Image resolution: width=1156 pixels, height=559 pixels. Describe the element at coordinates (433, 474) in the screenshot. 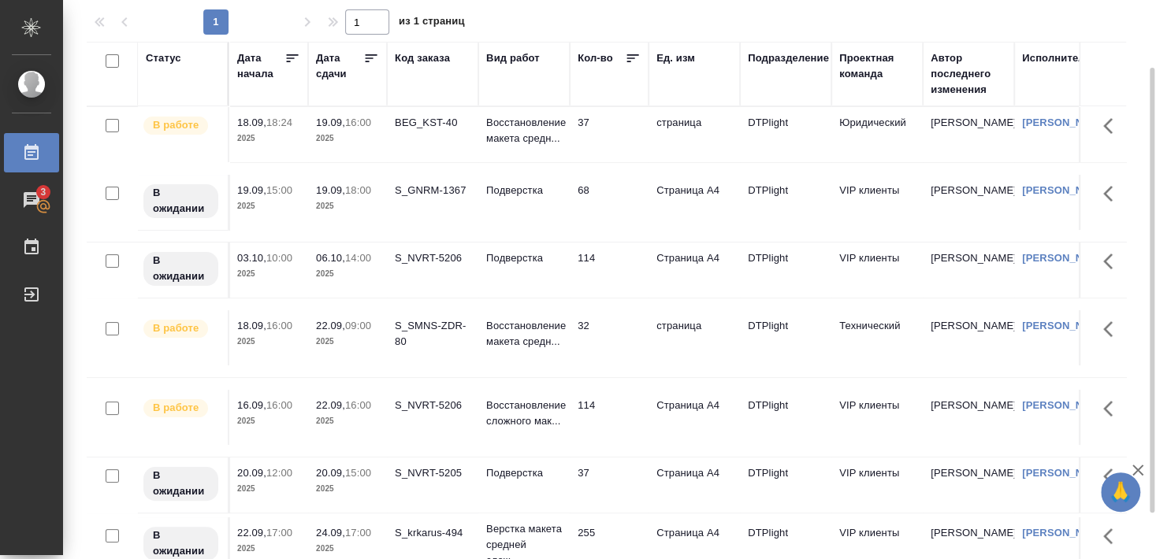

I see `div: S_NVRT-5205` at that location.